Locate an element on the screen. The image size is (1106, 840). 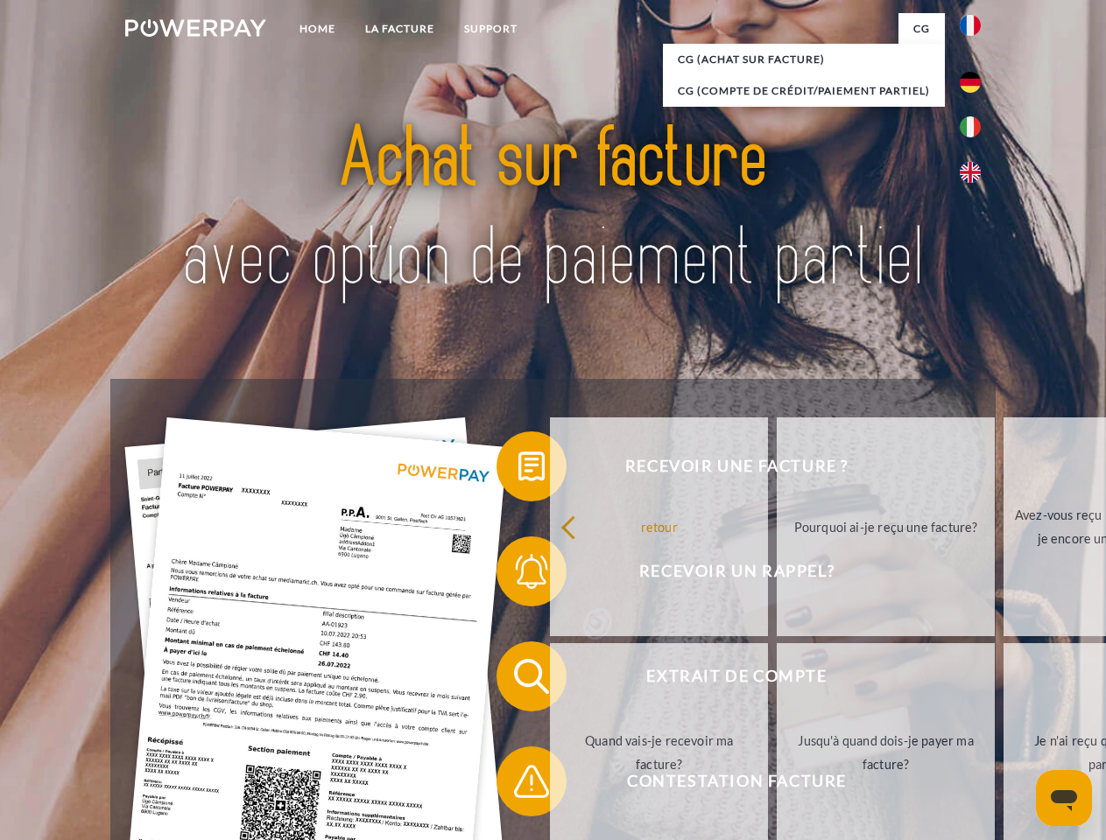
img: en is located at coordinates (970, 172).